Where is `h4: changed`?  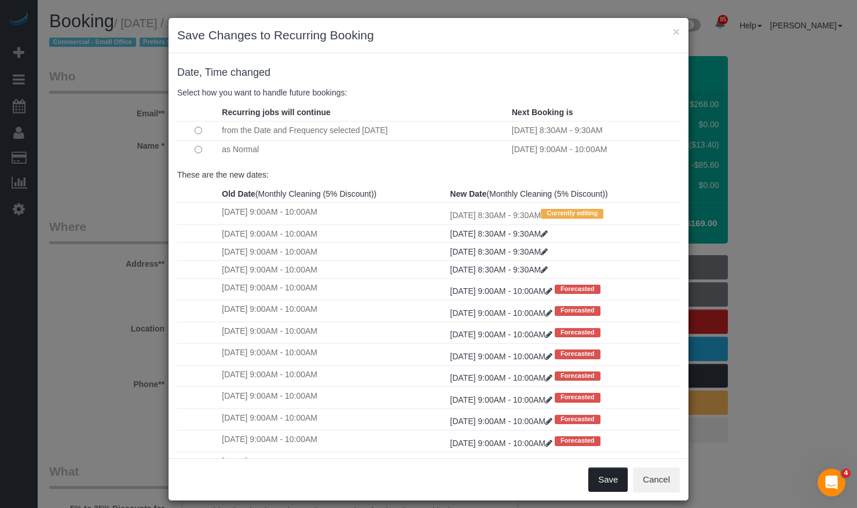
h4: changed is located at coordinates (428, 73).